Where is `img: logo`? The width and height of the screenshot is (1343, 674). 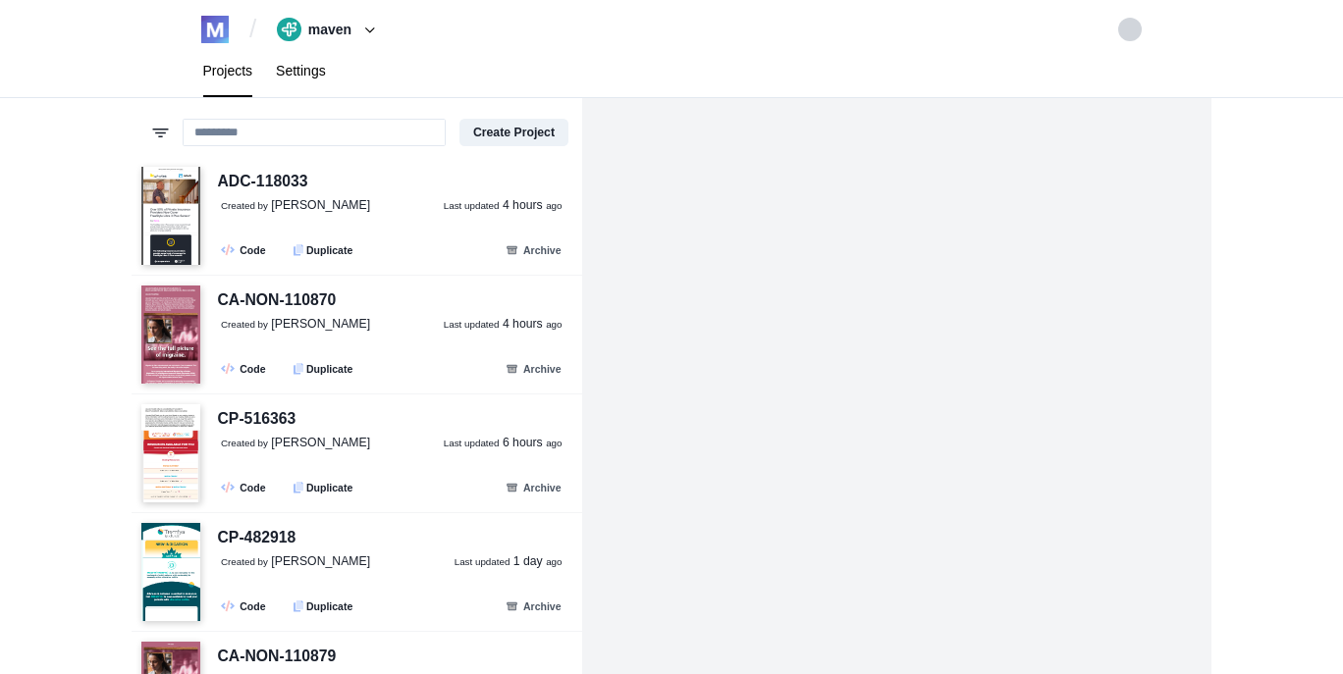 img: logo is located at coordinates (215, 29).